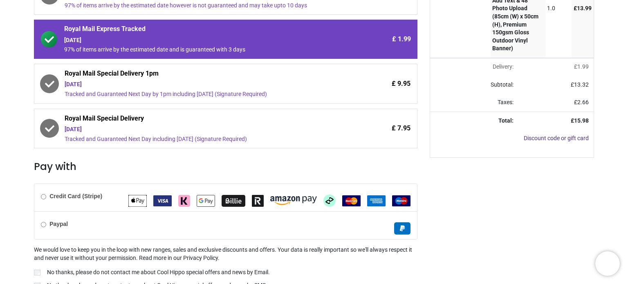  What do you see at coordinates (184, 201) in the screenshot?
I see `img: Klarna` at bounding box center [184, 201].